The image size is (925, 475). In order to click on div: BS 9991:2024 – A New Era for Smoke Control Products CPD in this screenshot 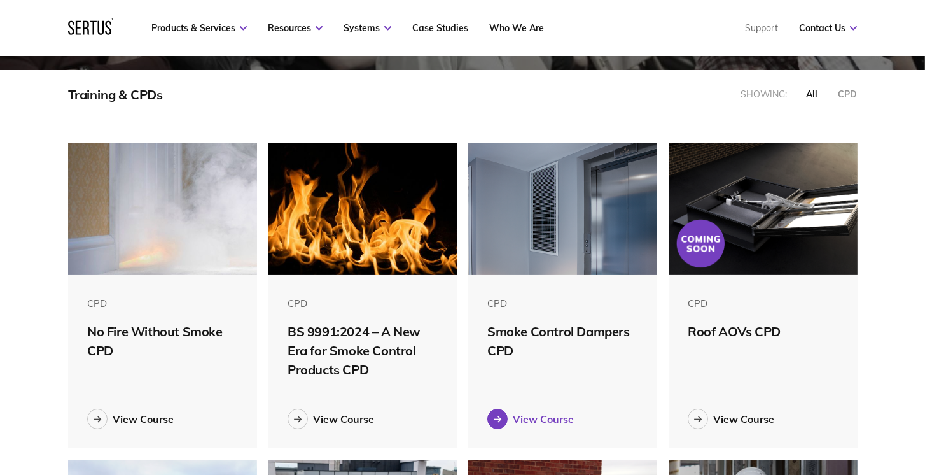, I will do `click(363, 350)`.